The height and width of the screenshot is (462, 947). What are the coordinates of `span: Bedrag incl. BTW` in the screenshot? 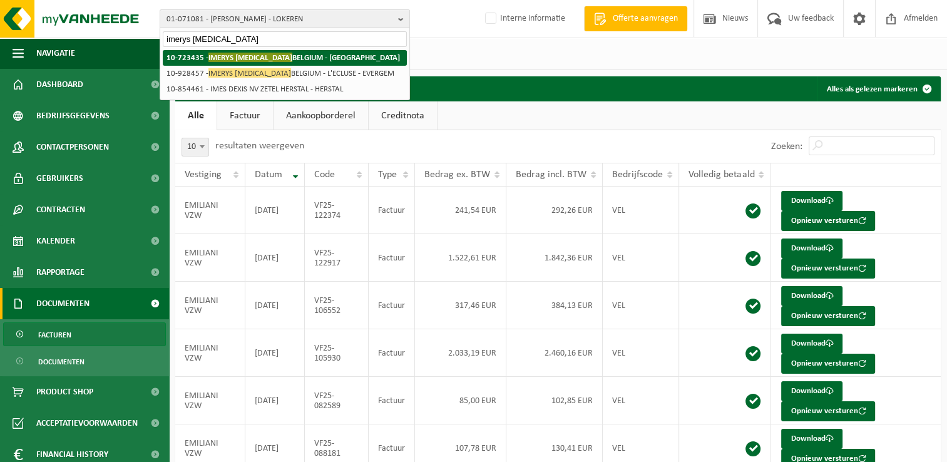 It's located at (551, 175).